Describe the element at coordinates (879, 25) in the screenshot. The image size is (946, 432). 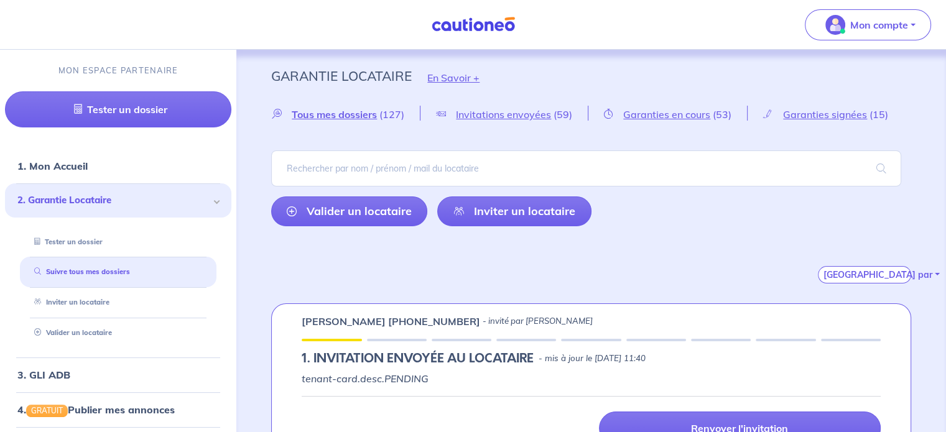
I see `p: Mon compte` at that location.